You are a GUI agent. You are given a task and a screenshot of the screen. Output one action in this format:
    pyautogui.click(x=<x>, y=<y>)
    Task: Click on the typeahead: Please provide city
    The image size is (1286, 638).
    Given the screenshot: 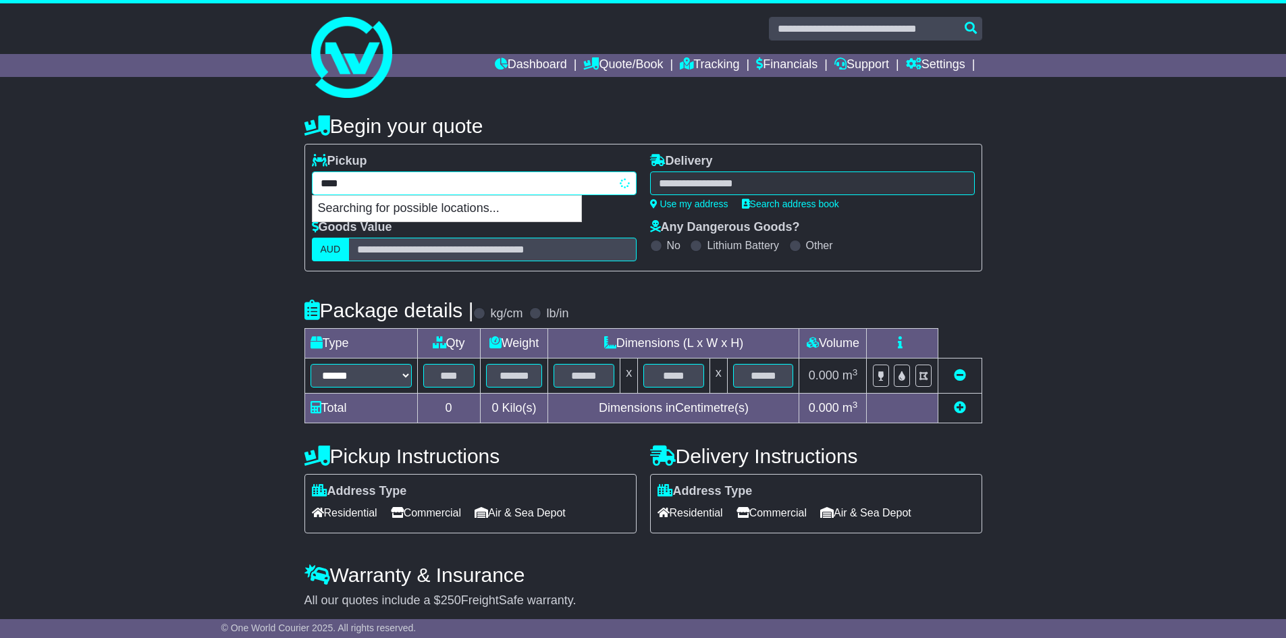 What is the action you would take?
    pyautogui.click(x=474, y=183)
    